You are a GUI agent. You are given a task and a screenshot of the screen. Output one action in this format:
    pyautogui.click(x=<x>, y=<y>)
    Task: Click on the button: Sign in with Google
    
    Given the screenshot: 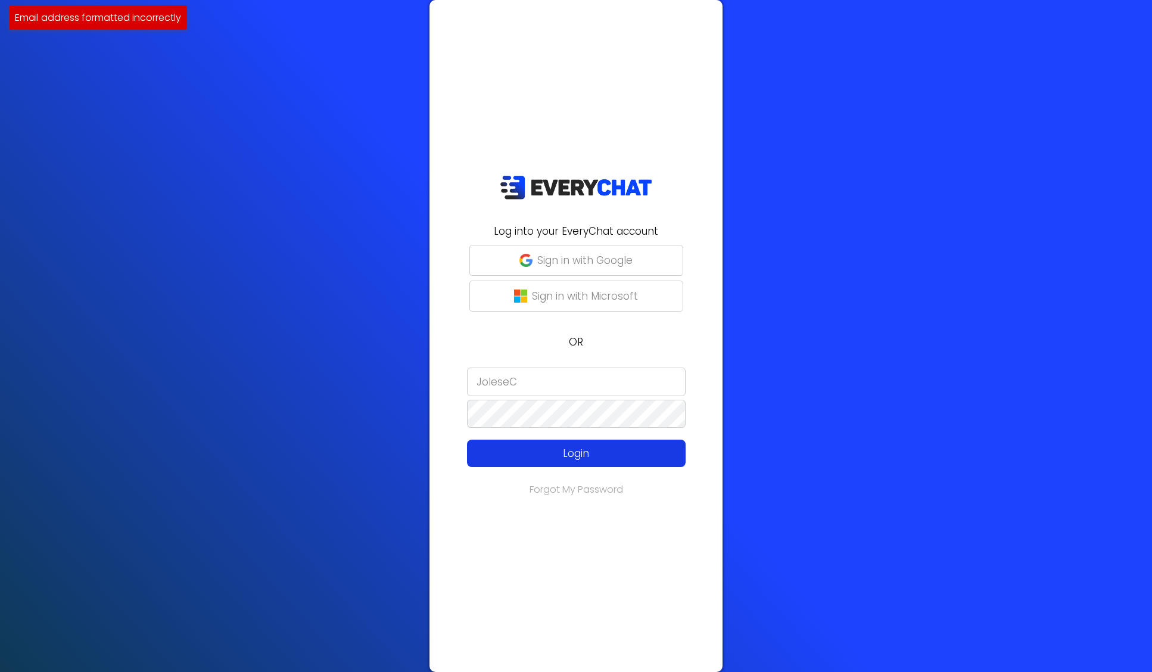 What is the action you would take?
    pyautogui.click(x=576, y=260)
    